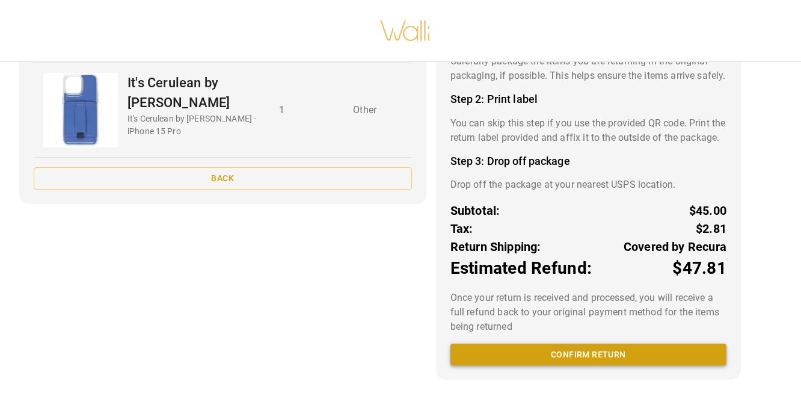 The image size is (801, 399). What do you see at coordinates (588, 354) in the screenshot?
I see `button: Confirm return` at bounding box center [588, 354].